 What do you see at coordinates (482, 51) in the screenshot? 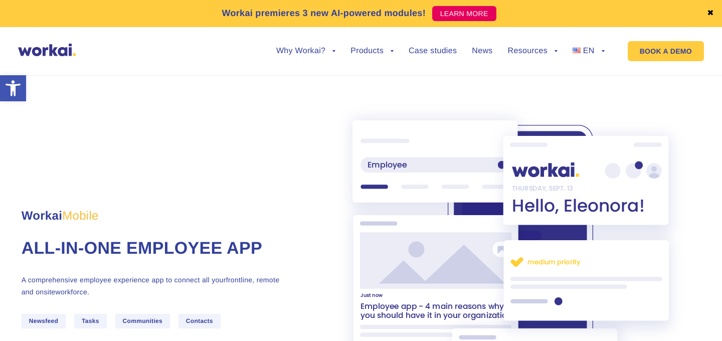
I see `a: News` at bounding box center [482, 51].